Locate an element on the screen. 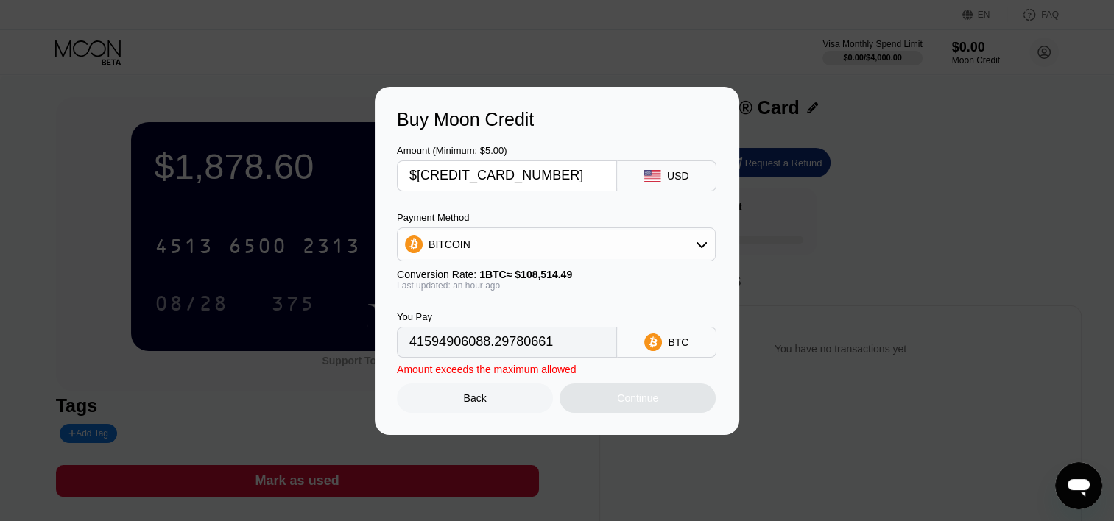 The width and height of the screenshot is (1114, 521). div: Back is located at coordinates (475, 398).